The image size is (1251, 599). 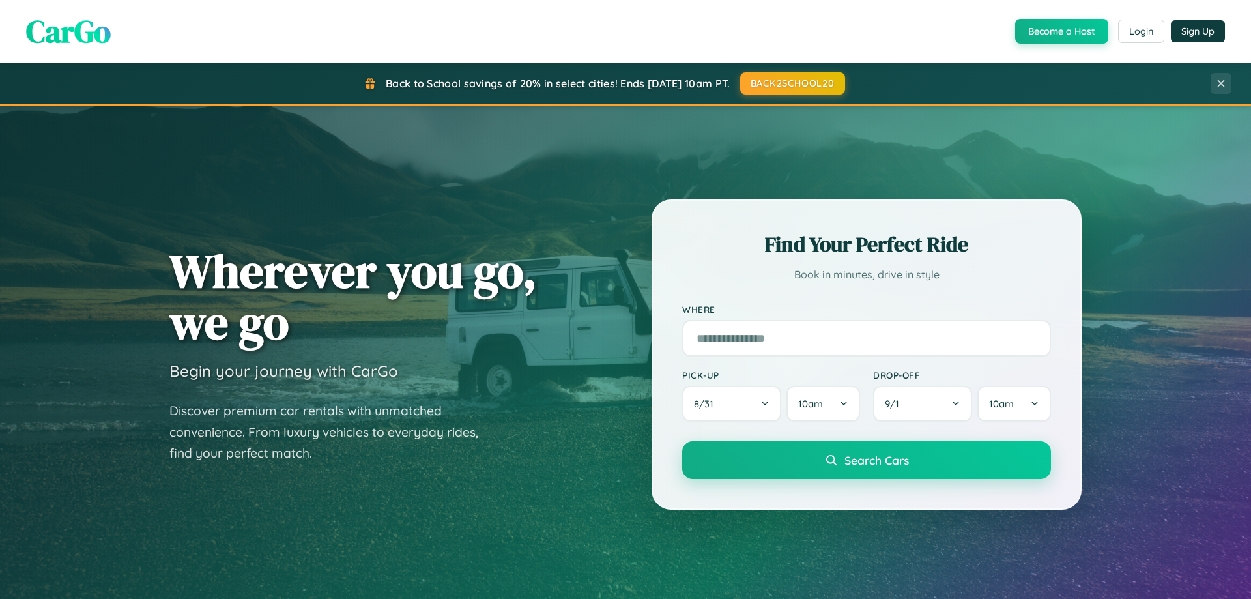 What do you see at coordinates (332, 432) in the screenshot?
I see `p: Discover premium car rentals with unmatched convenience. From luxury vehicles to everyday rides, ...` at bounding box center [332, 432].